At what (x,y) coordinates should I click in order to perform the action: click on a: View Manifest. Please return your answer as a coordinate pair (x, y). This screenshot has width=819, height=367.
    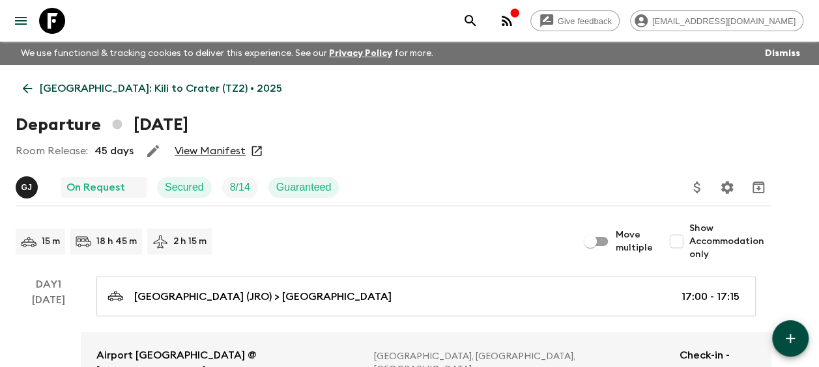
    Looking at the image, I should click on (210, 151).